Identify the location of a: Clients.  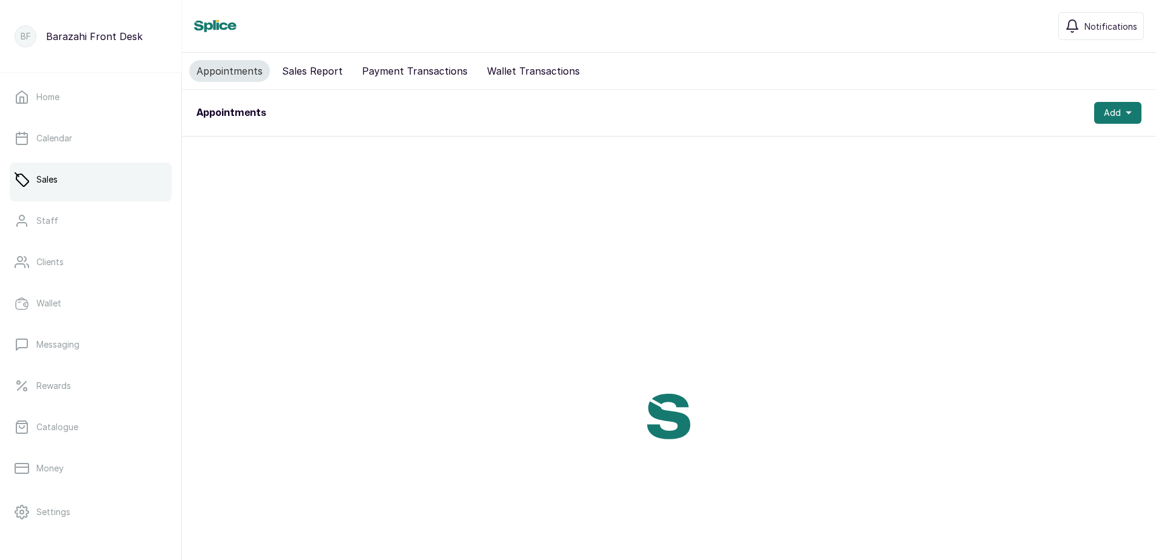
(90, 262).